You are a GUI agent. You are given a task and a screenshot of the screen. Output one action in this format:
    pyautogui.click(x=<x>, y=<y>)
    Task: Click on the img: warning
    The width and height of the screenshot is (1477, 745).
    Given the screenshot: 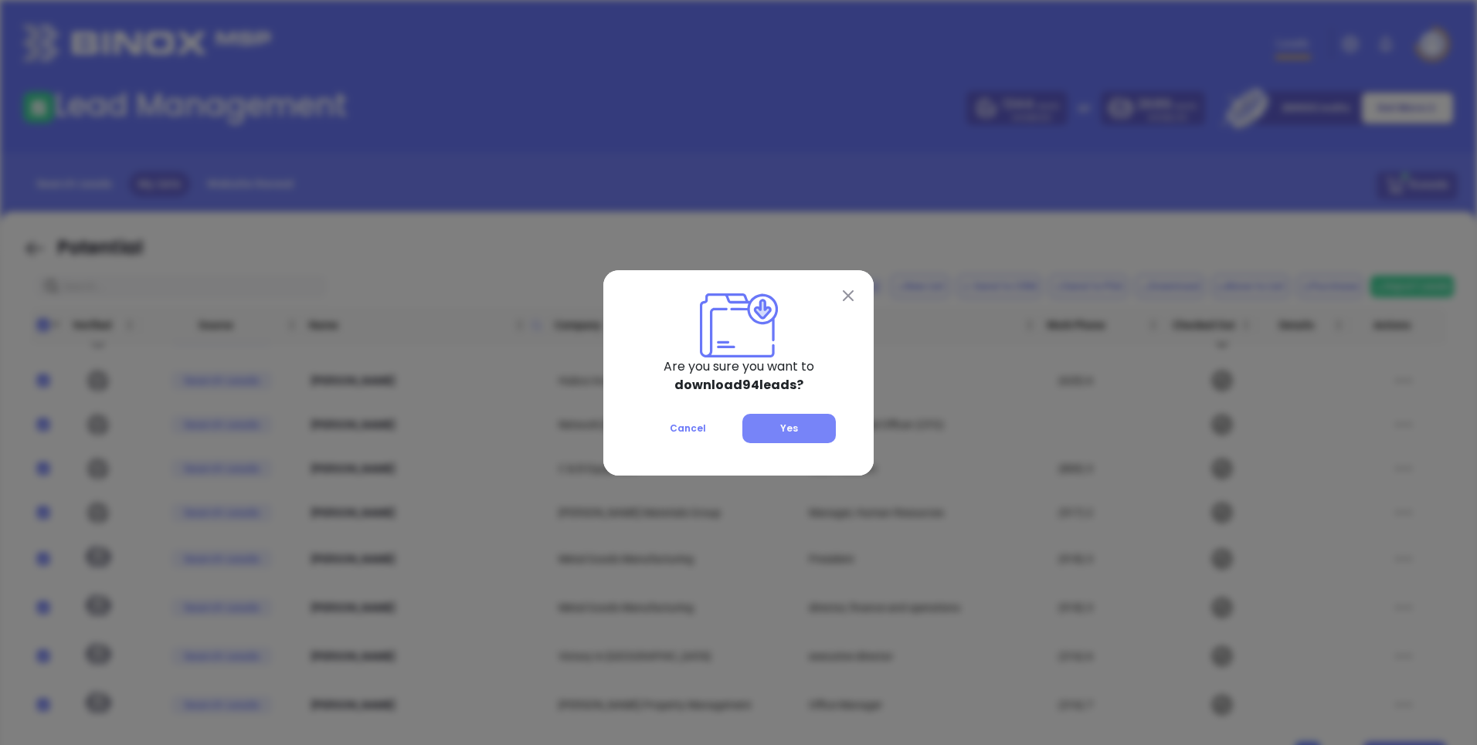 What is the action you would take?
    pyautogui.click(x=738, y=325)
    